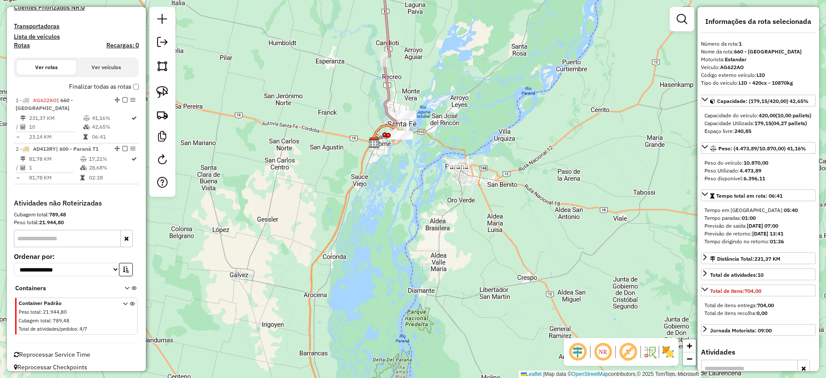  What do you see at coordinates (743, 131) in the screenshot?
I see `strong: 240,85` at bounding box center [743, 131].